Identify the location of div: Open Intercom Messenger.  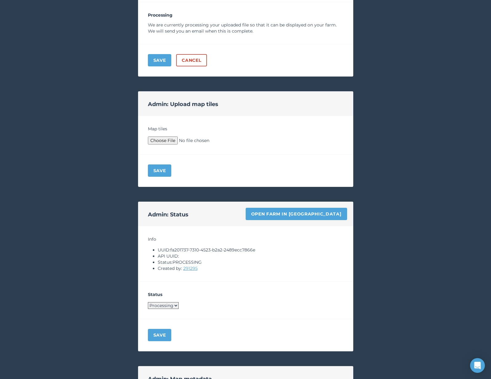
(477, 365).